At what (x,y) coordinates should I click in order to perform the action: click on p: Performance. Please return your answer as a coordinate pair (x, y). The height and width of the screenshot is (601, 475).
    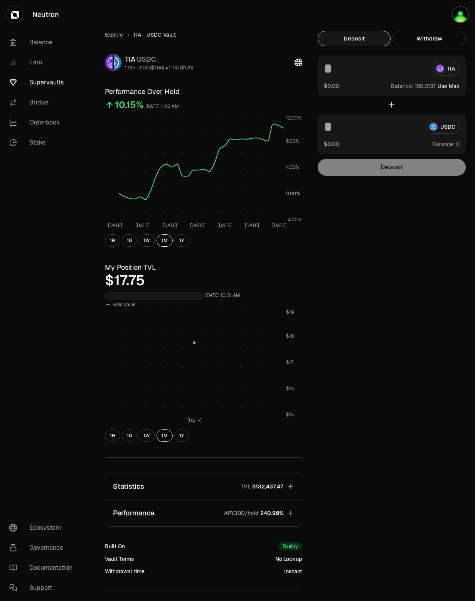
    Looking at the image, I should click on (133, 513).